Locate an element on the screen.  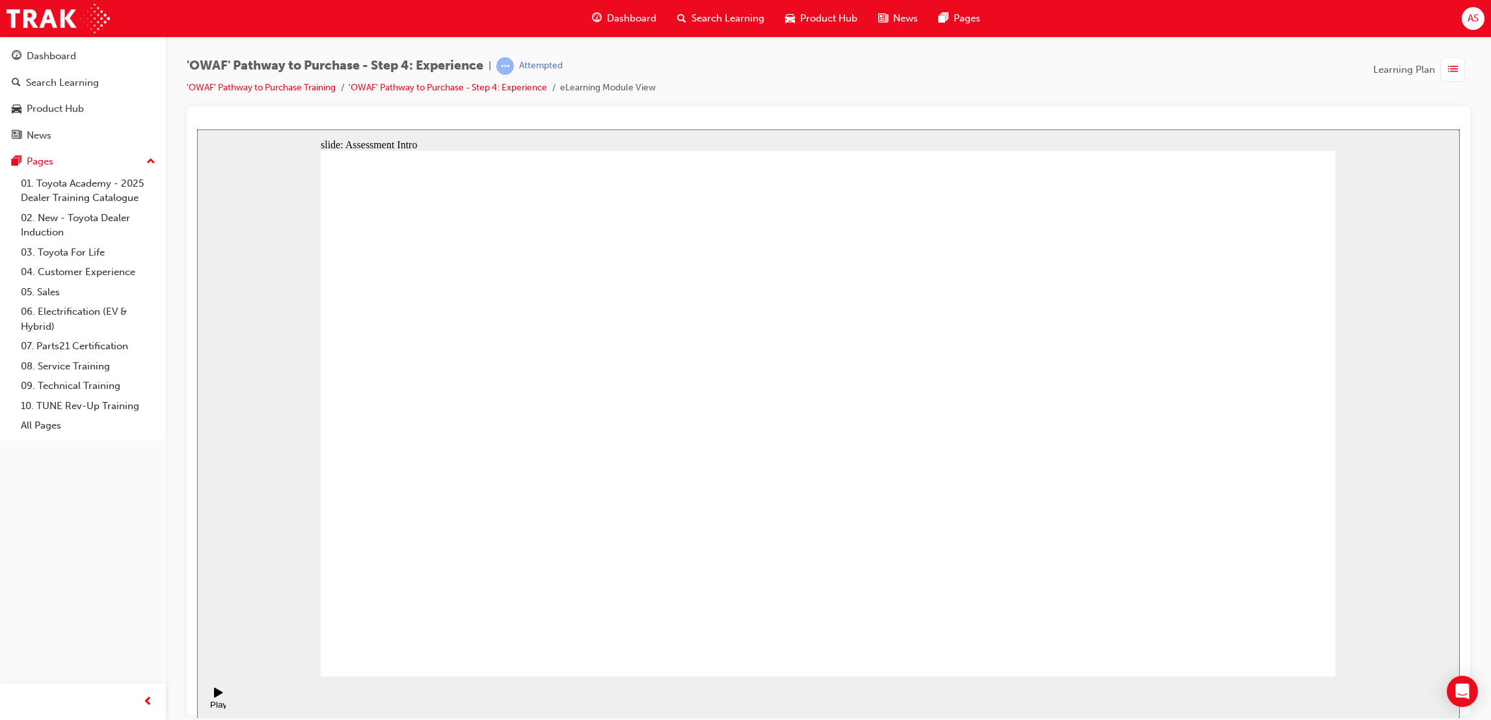
a: News is located at coordinates (83, 135).